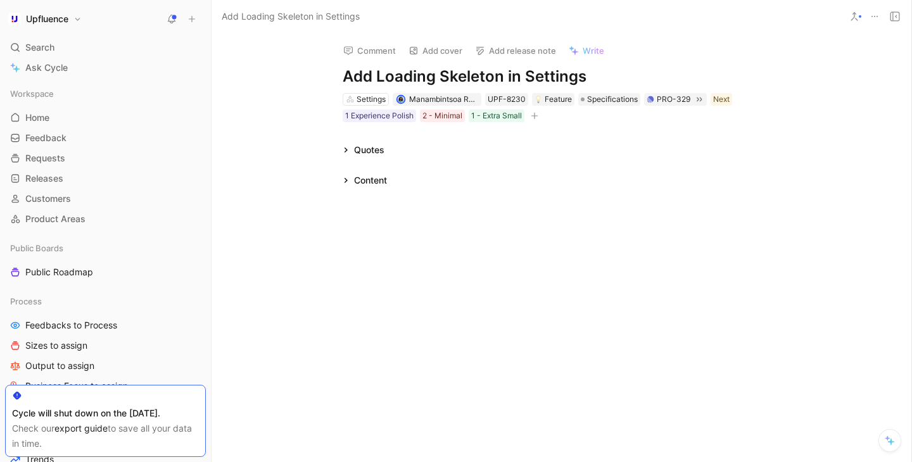 This screenshot has width=912, height=462. What do you see at coordinates (594, 51) in the screenshot?
I see `span: Write` at bounding box center [594, 51].